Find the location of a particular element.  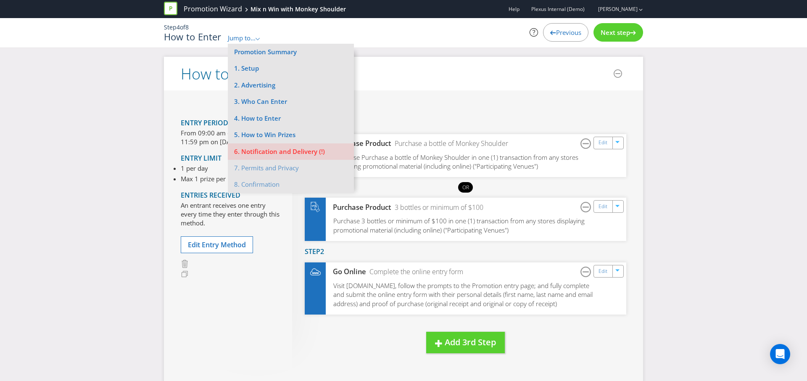

div: OR is located at coordinates (465, 187).